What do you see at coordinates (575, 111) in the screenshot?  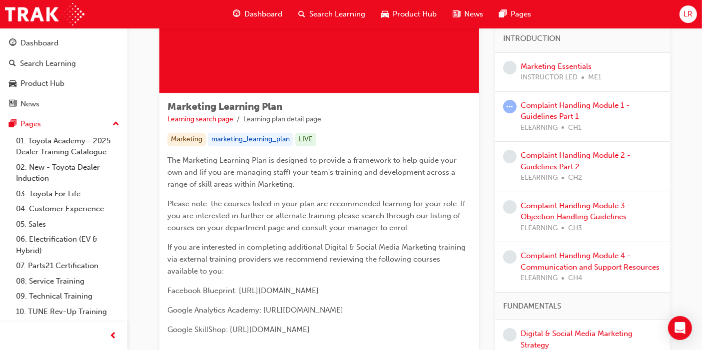 I see `a: Complaint Handling Module 1 - Guidelines Part 1` at bounding box center [575, 111].